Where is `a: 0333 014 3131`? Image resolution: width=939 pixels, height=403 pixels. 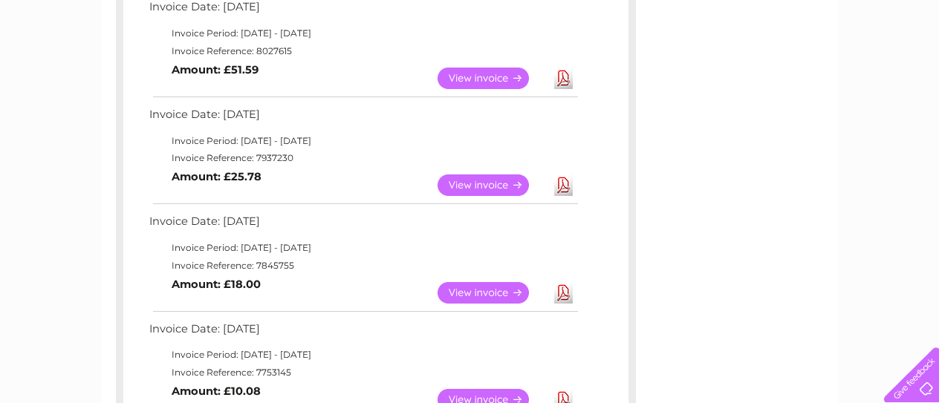
a: 0333 014 3131 is located at coordinates (710, 16).